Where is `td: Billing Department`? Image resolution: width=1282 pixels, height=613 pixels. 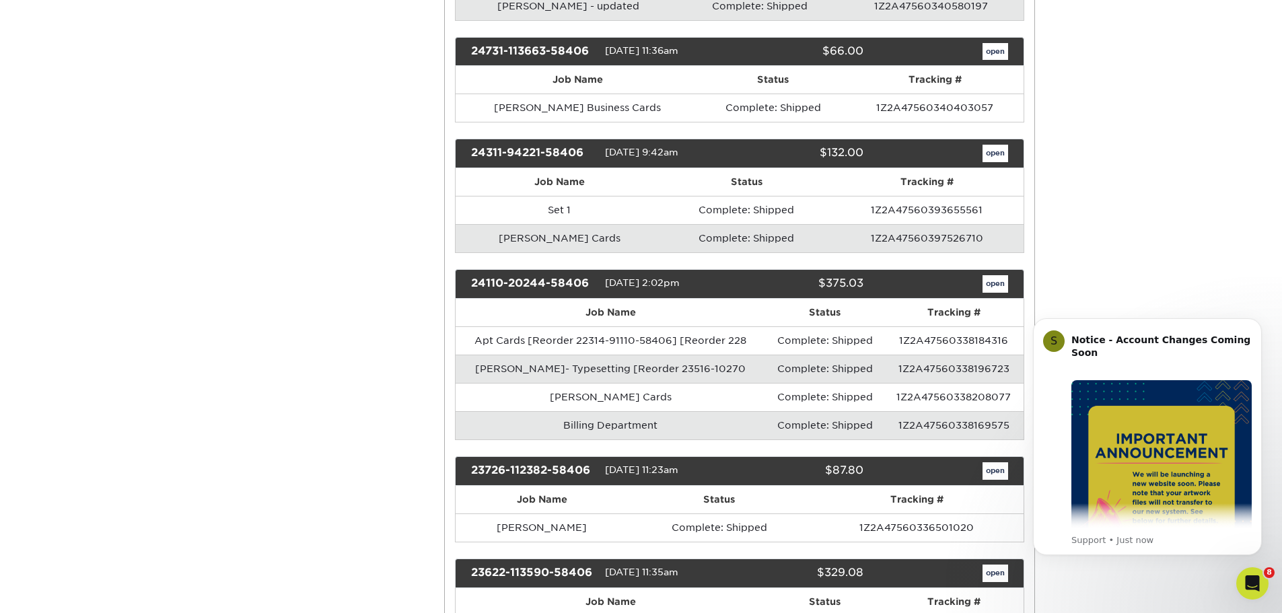
td: Billing Department is located at coordinates (610, 425).